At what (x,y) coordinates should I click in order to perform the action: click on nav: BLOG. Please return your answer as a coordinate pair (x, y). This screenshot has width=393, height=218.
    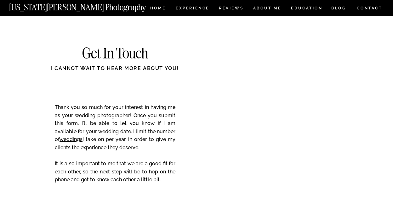
    Looking at the image, I should click on (339, 9).